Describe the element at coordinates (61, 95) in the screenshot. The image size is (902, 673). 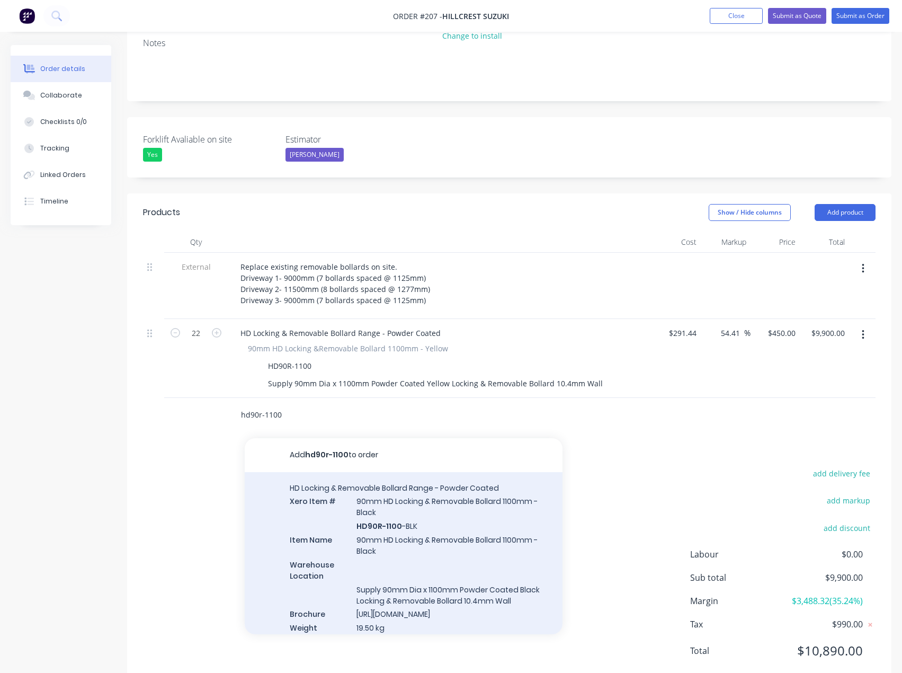
I see `button: Collaborate` at that location.